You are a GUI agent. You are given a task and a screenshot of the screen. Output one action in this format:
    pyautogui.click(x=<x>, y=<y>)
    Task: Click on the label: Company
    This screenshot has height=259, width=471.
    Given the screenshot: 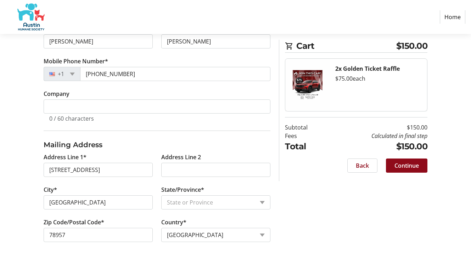 What is the action you would take?
    pyautogui.click(x=56, y=94)
    